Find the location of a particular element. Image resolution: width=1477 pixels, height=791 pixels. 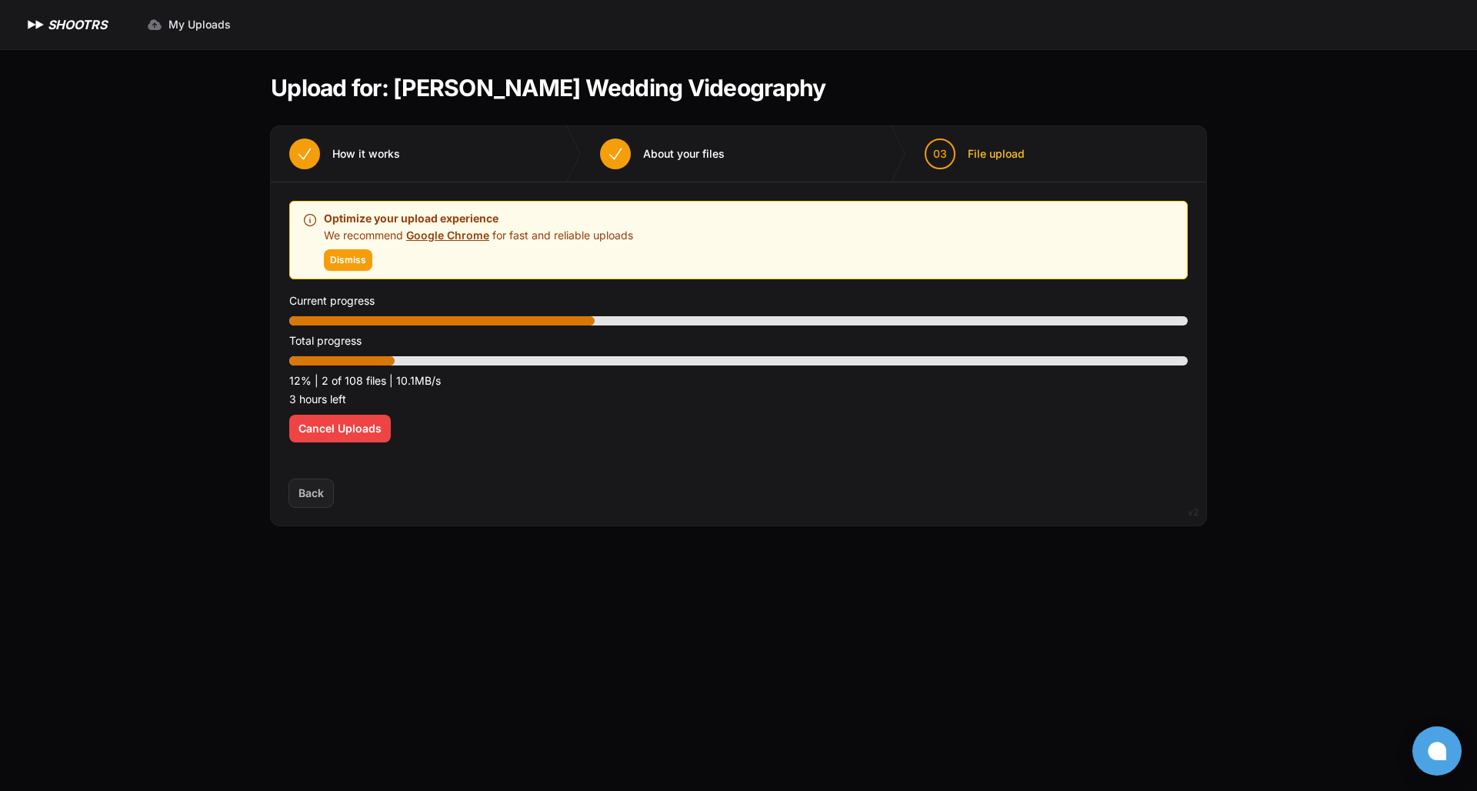

span: How it works is located at coordinates (366, 154).